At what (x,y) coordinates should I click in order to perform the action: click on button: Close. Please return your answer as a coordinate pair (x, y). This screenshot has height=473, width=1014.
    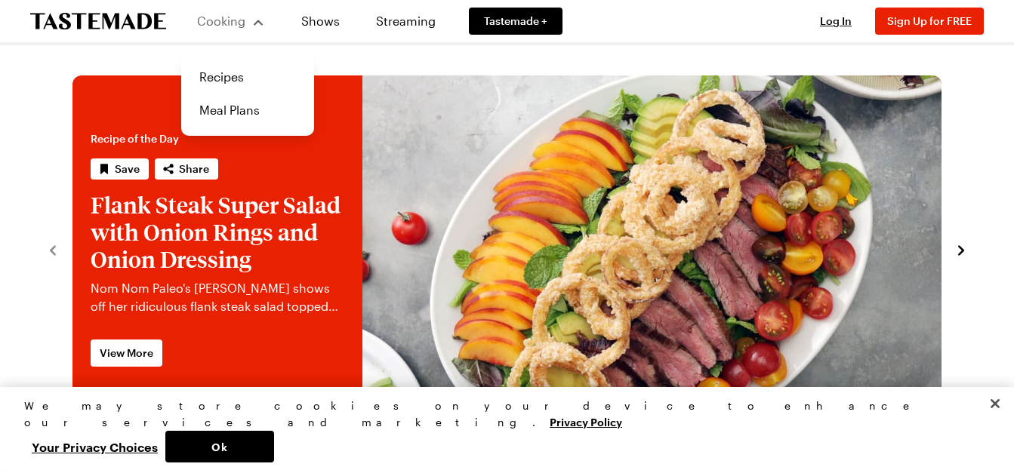
    Looking at the image, I should click on (995, 404).